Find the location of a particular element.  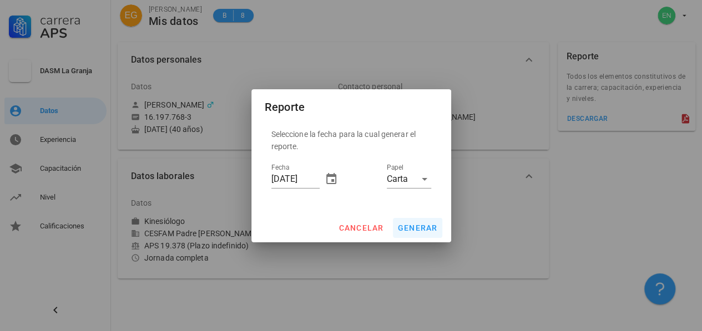

div: Reporte is located at coordinates (285, 107).